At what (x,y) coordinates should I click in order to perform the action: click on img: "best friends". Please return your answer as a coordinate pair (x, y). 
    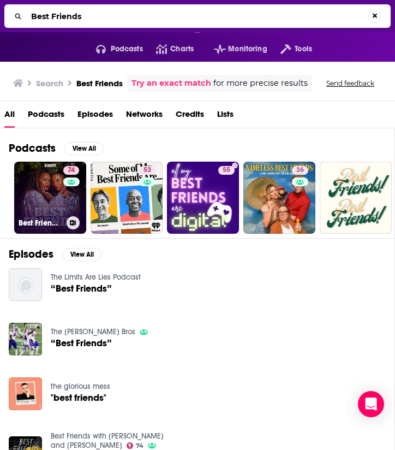
    Looking at the image, I should click on (25, 394).